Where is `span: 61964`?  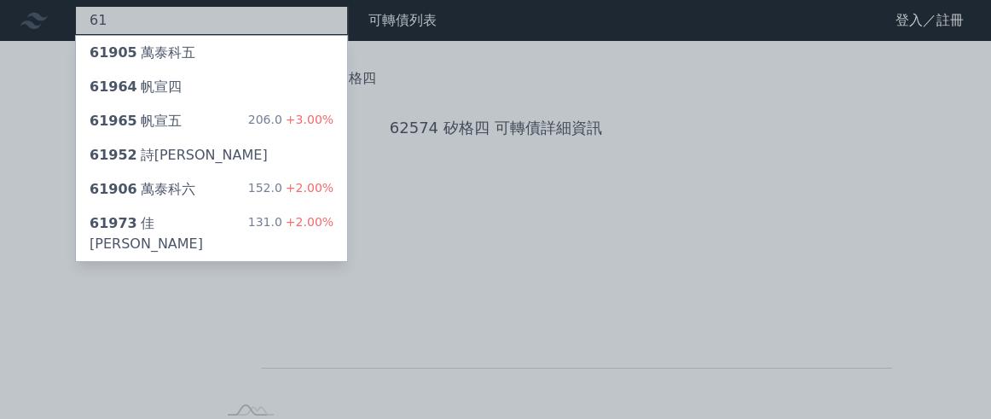
span: 61964 is located at coordinates (113, 86).